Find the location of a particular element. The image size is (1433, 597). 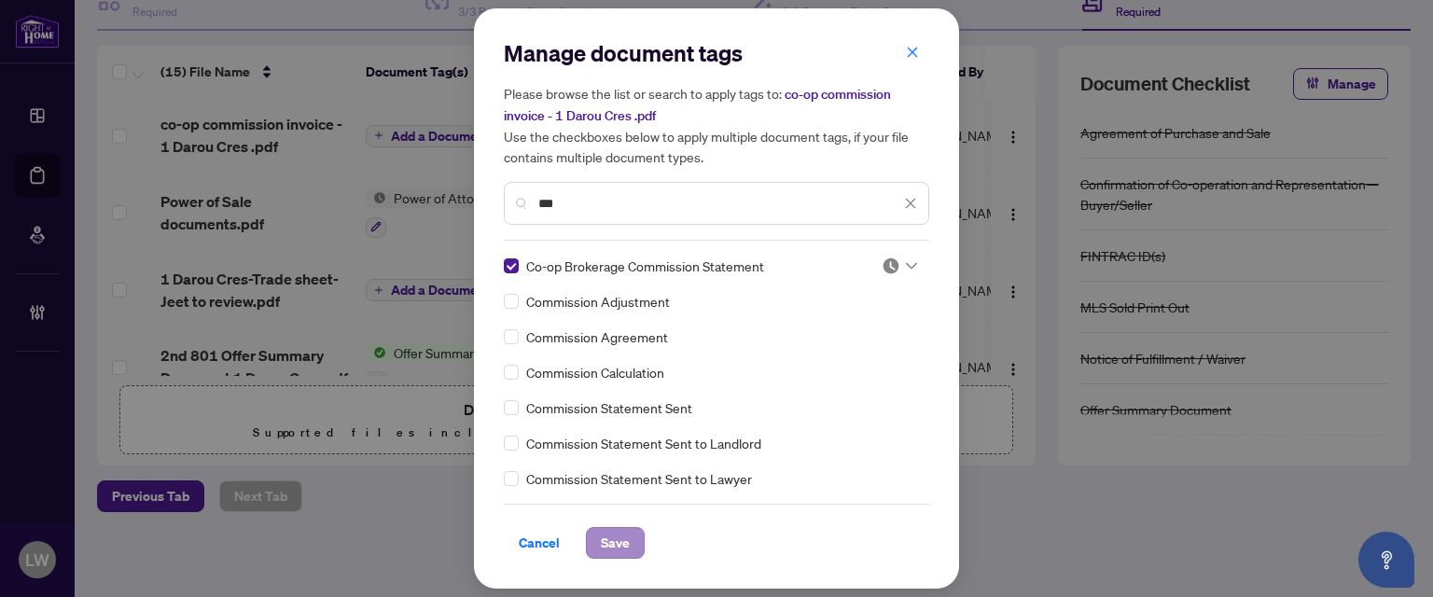

span: Co-op Brokerage Commission Statement is located at coordinates (645, 266).